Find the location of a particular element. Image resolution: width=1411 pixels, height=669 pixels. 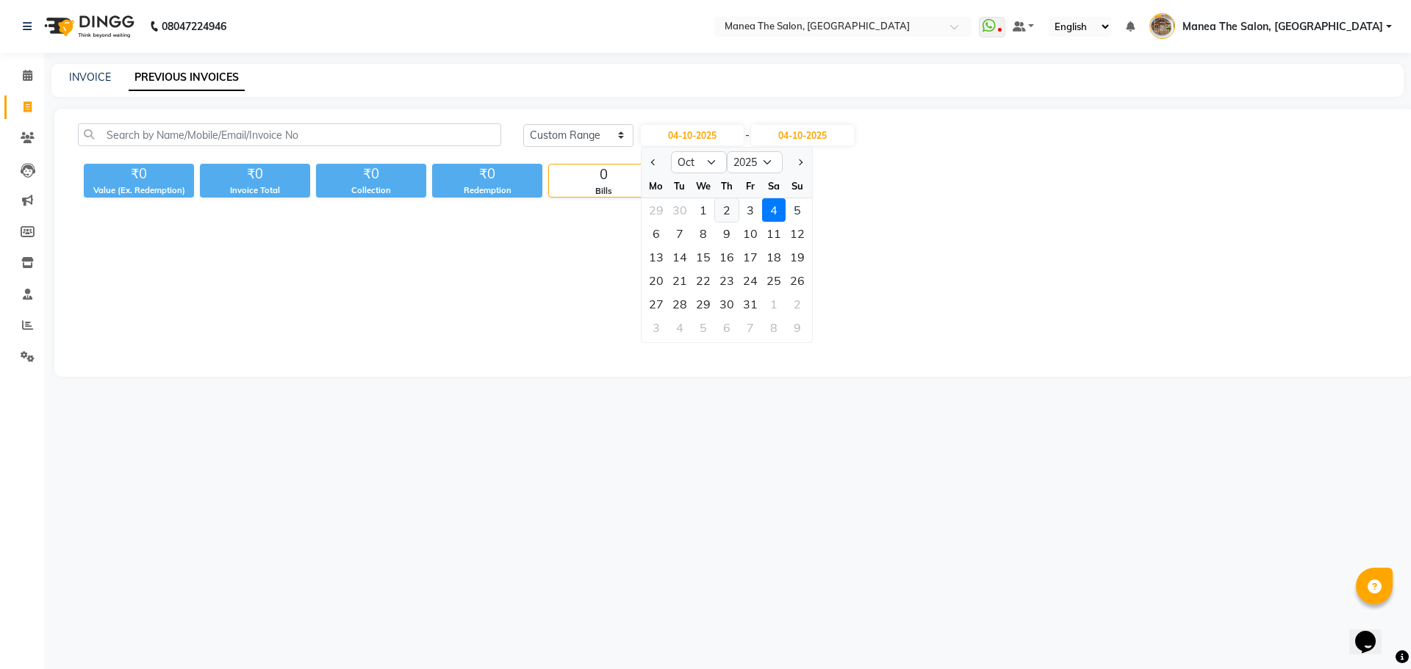

div: 1 is located at coordinates (703, 210).